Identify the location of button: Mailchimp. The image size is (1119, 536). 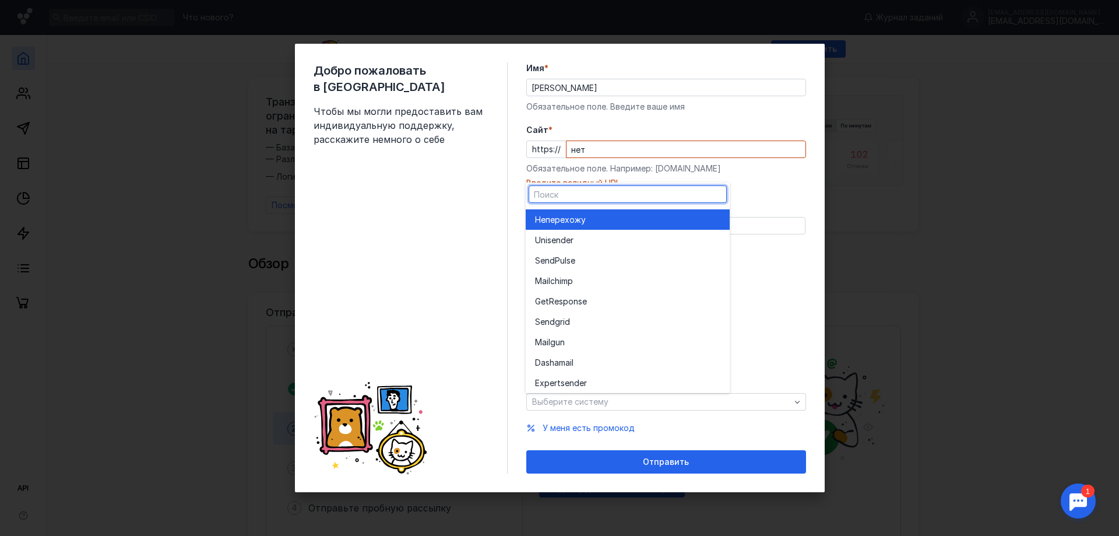
(628, 280).